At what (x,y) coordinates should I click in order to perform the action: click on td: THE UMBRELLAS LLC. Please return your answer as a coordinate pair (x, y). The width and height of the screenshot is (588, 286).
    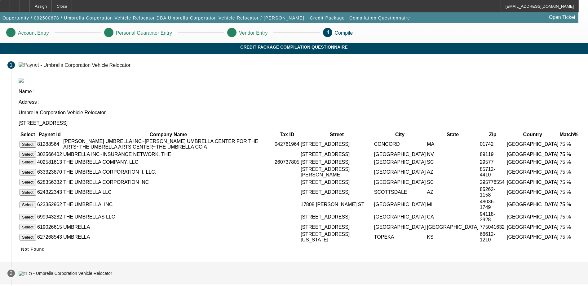
    Looking at the image, I should click on (168, 217).